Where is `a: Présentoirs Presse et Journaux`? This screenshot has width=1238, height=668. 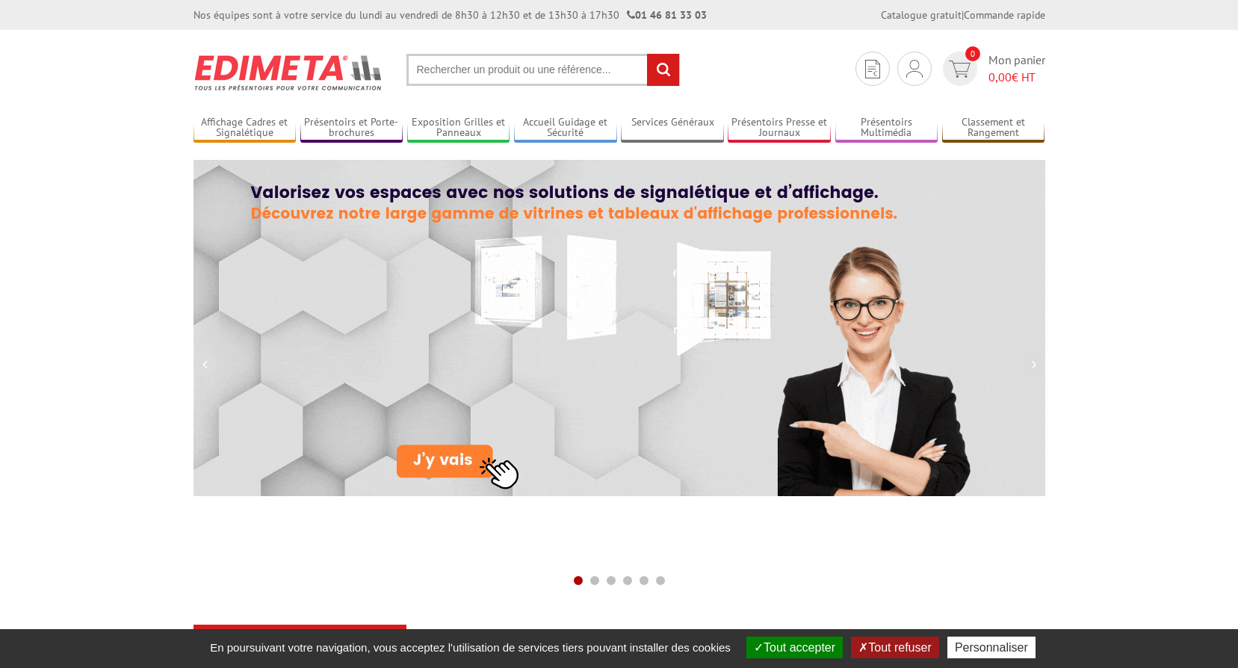
a: Présentoirs Presse et Journaux is located at coordinates (779, 128).